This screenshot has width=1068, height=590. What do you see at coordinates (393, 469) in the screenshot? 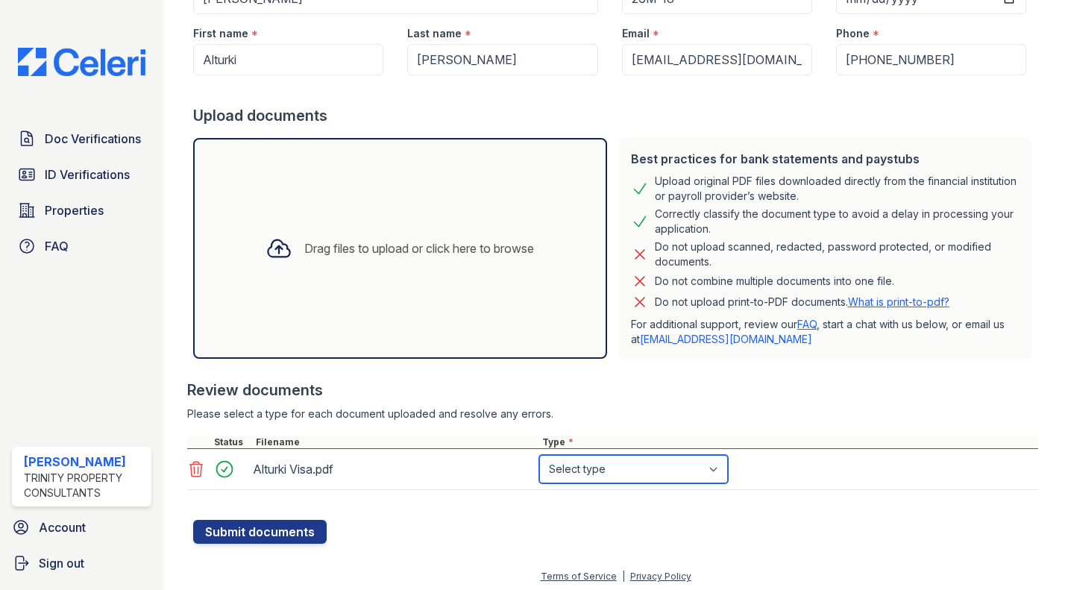
I see `div: Alturki Visa.pdf` at bounding box center [393, 469].